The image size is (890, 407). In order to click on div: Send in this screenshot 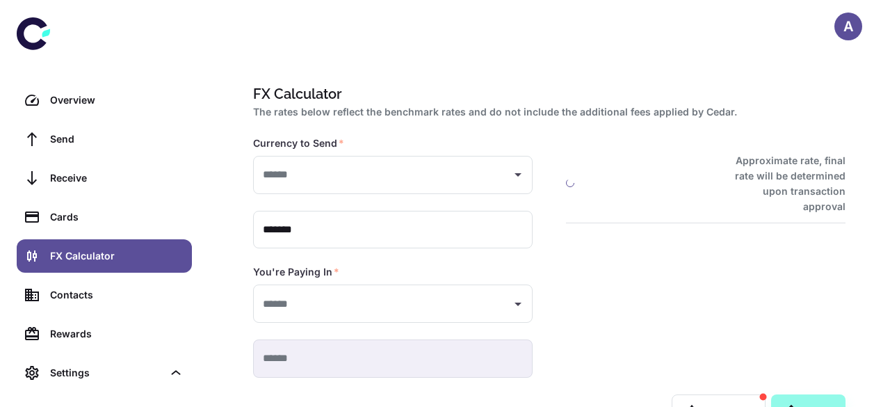, I will do `click(117, 139)`.